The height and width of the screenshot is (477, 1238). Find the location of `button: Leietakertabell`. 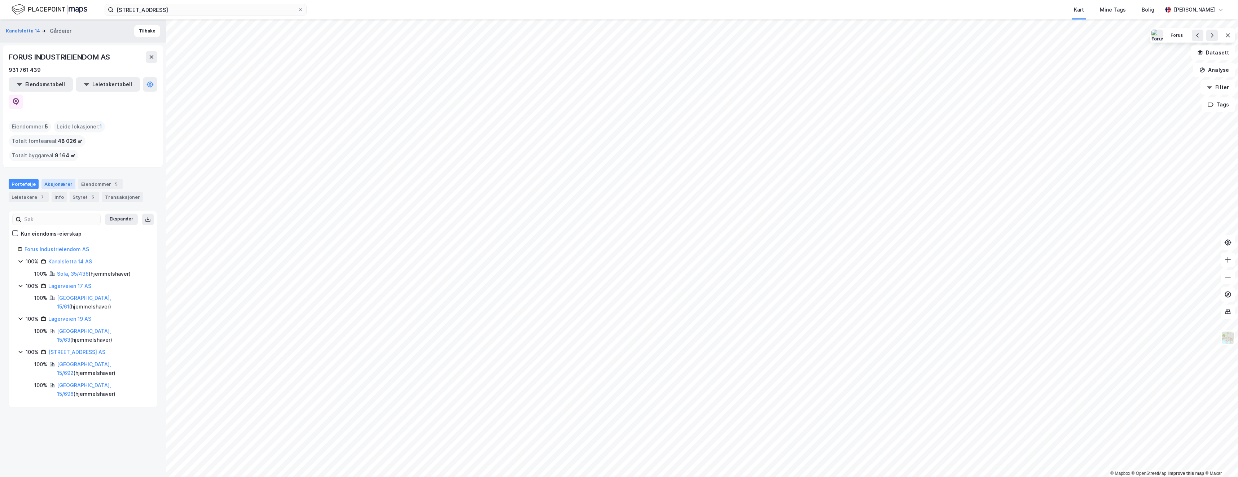

button: Leietakertabell is located at coordinates (108, 84).